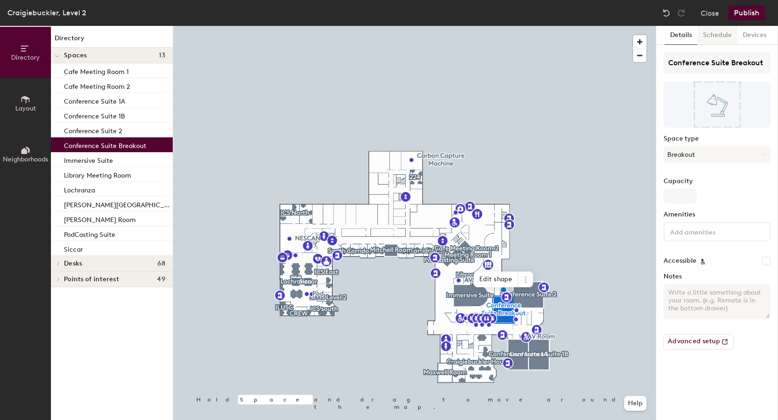 The height and width of the screenshot is (420, 778). Describe the element at coordinates (94, 100) in the screenshot. I see `p: Conference Suite 1A` at that location.